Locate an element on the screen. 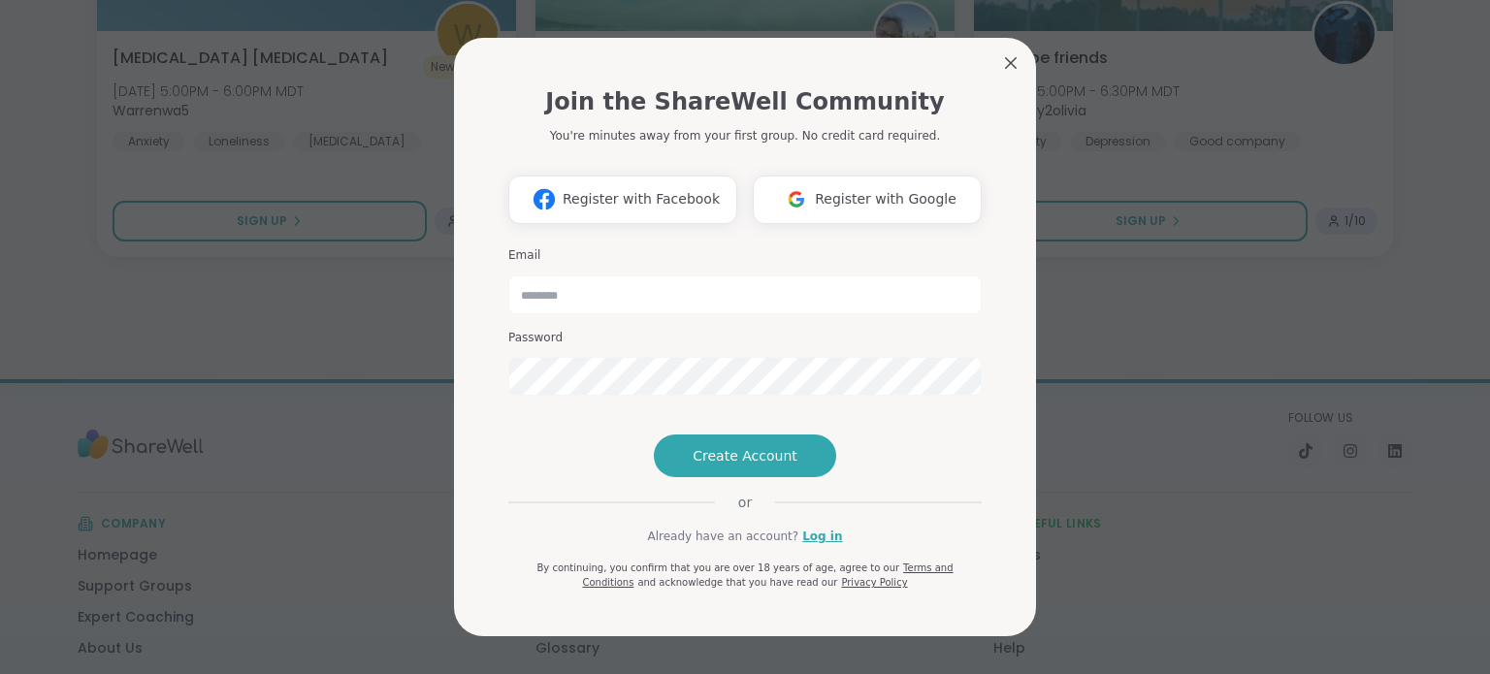 This screenshot has width=1490, height=674. a: Log in is located at coordinates (822, 536).